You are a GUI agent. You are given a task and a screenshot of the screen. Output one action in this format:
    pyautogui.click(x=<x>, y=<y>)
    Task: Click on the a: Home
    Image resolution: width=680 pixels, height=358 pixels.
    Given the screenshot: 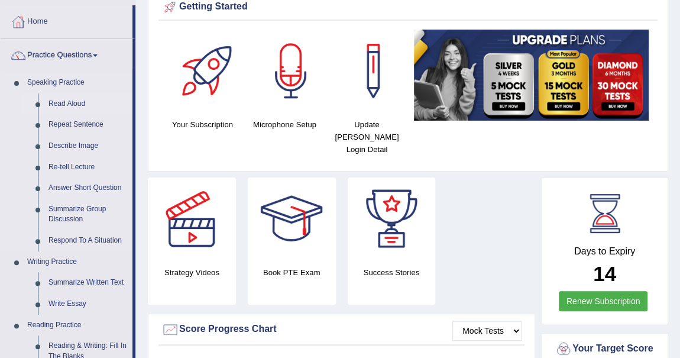 What is the action you would take?
    pyautogui.click(x=66, y=20)
    